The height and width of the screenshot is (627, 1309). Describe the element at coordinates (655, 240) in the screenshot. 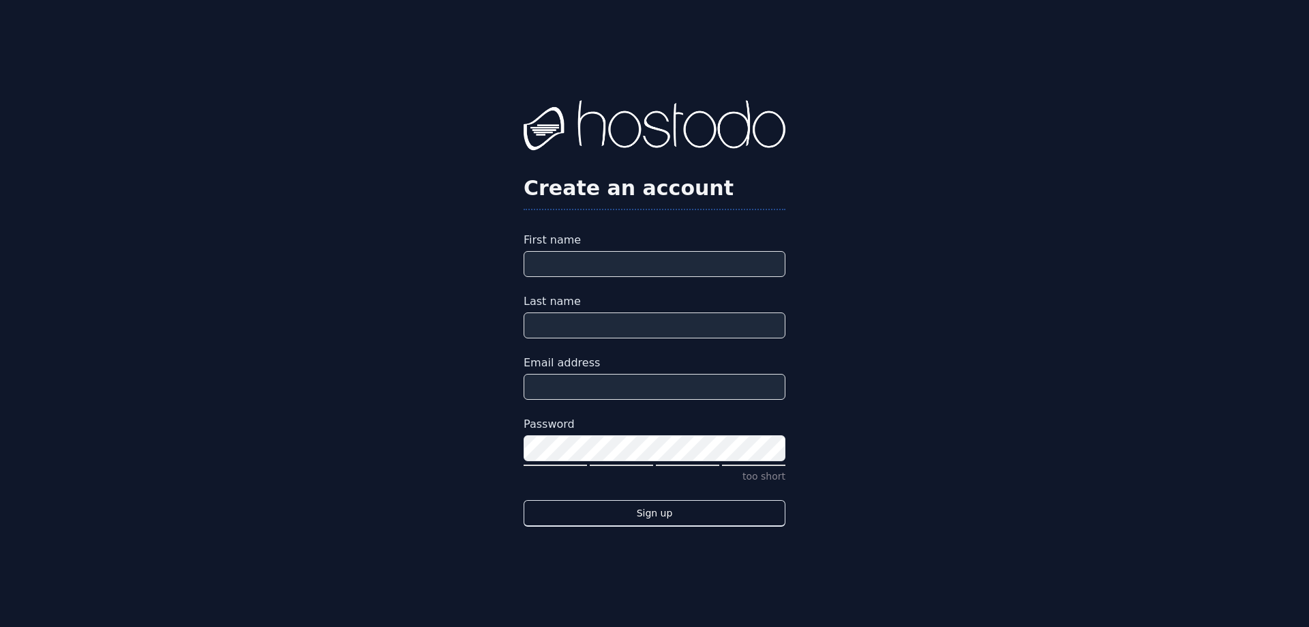

I see `label: First name` at that location.